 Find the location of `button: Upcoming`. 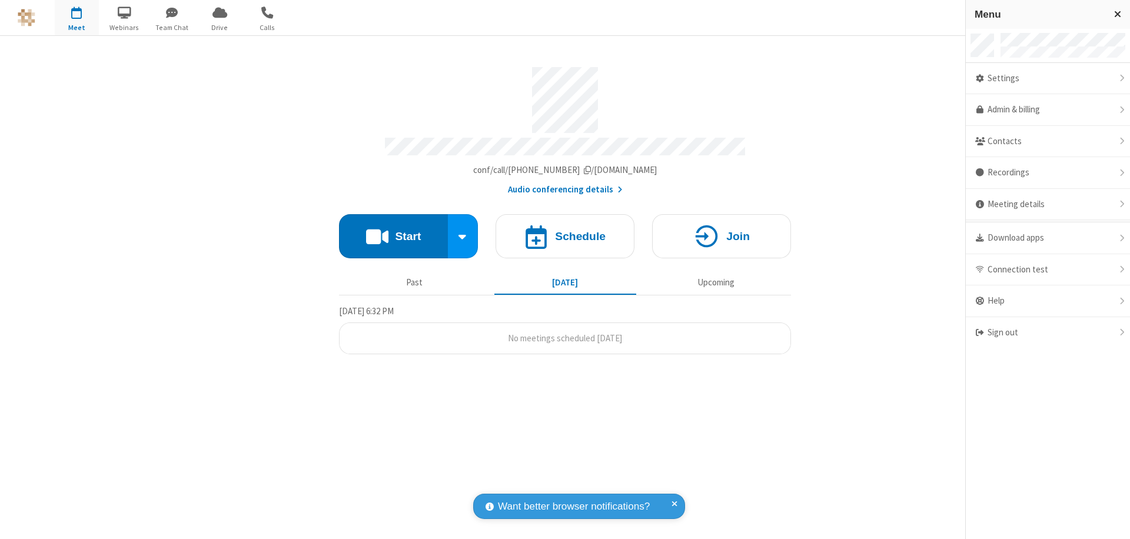

button: Upcoming is located at coordinates (716, 283).